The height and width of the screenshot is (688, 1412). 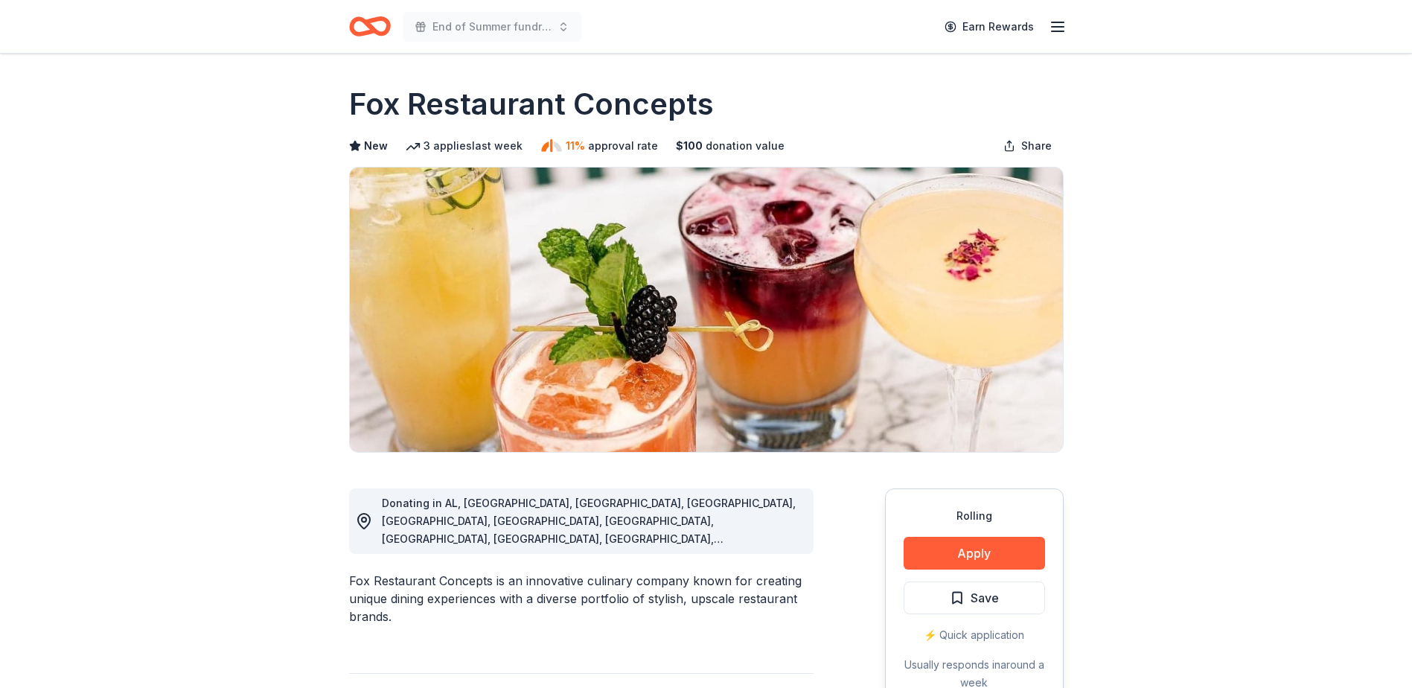 What do you see at coordinates (975, 516) in the screenshot?
I see `div: Rolling` at bounding box center [975, 516].